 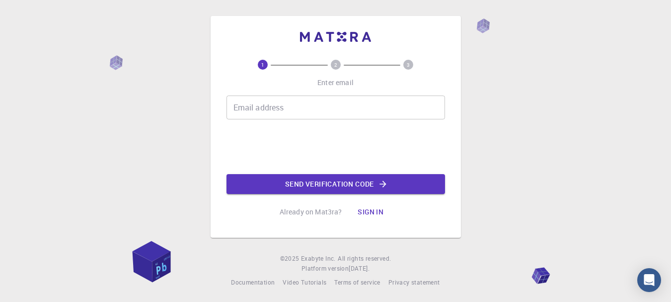 I want to click on text: 1, so click(x=263, y=65).